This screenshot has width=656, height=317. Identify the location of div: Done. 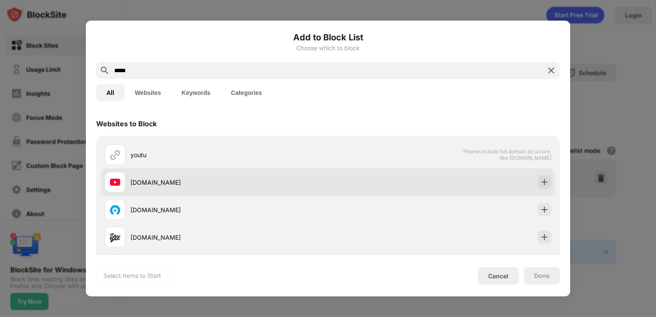
(542, 276).